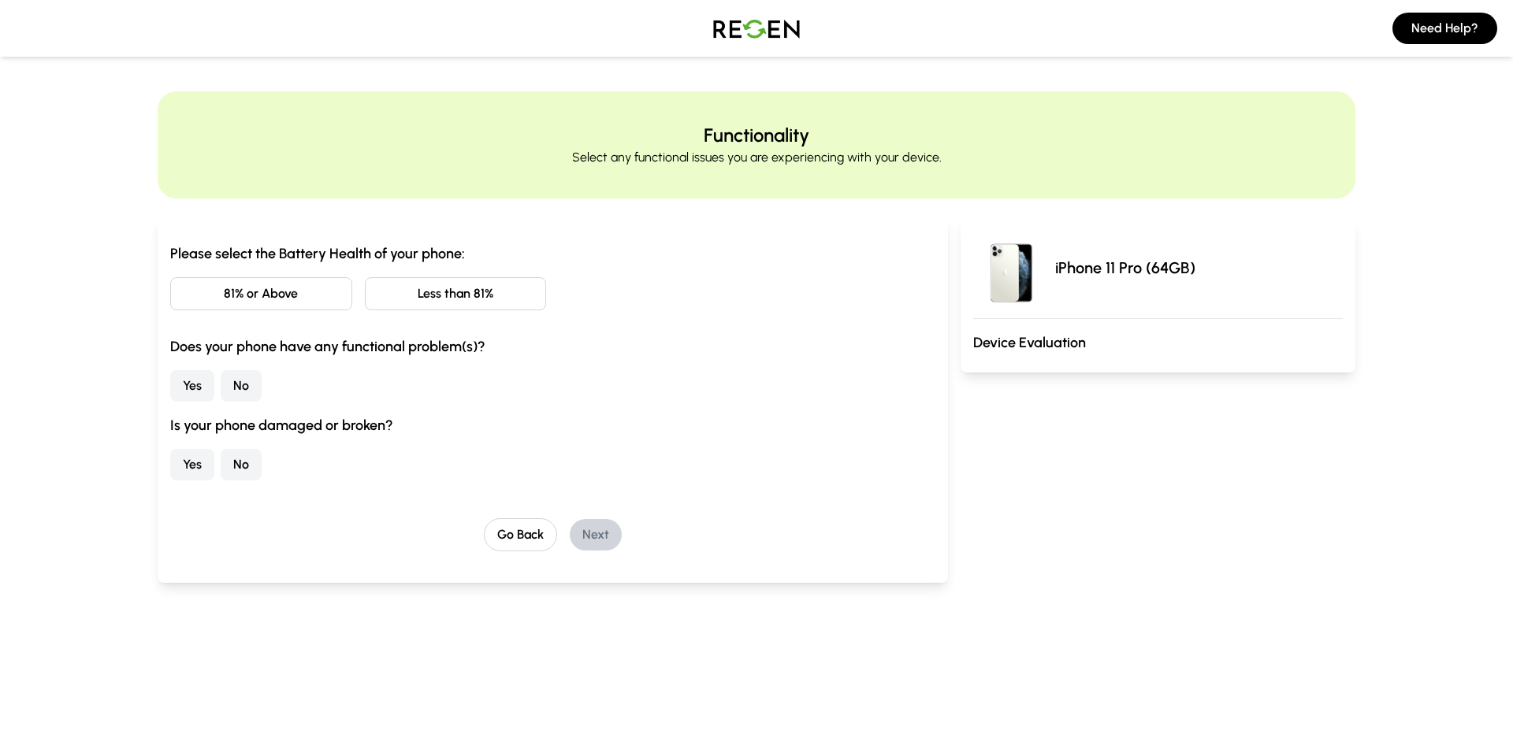  Describe the element at coordinates (455, 294) in the screenshot. I see `button: Less than 81%` at that location.